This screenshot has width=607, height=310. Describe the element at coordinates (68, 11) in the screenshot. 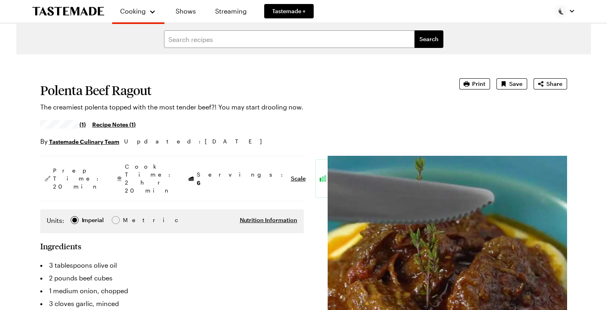

I see `a: To Tastemade Home Page` at that location.